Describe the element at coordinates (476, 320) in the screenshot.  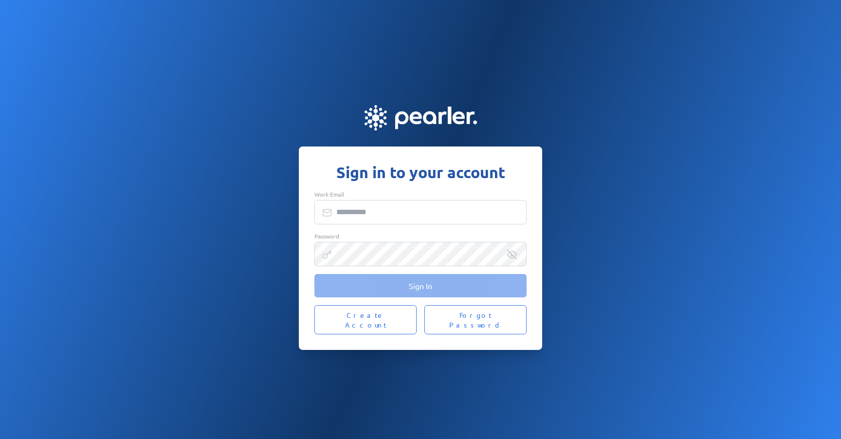
I see `span: Forgot Password` at that location.